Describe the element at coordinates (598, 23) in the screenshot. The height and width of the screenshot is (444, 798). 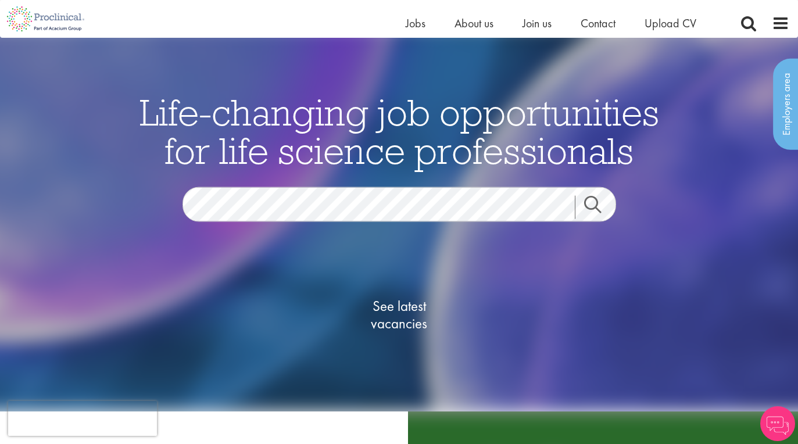
I see `span: Contact` at that location.